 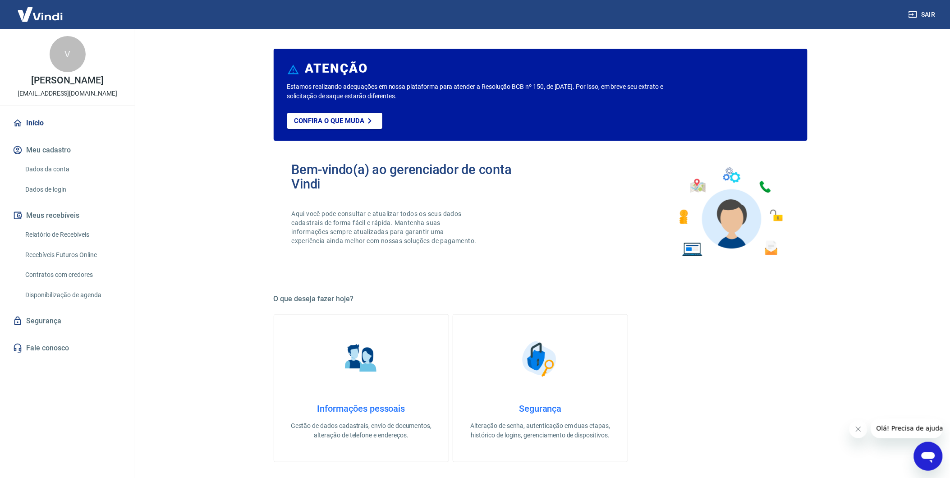 I want to click on a: SegurançaSegurançaAlteração de senha, autenticação em duas etapas, histórico de logins, gerenciam..., so click(x=540, y=388).